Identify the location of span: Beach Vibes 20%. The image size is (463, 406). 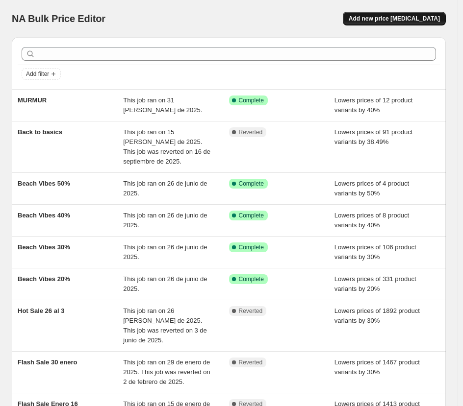
(44, 279).